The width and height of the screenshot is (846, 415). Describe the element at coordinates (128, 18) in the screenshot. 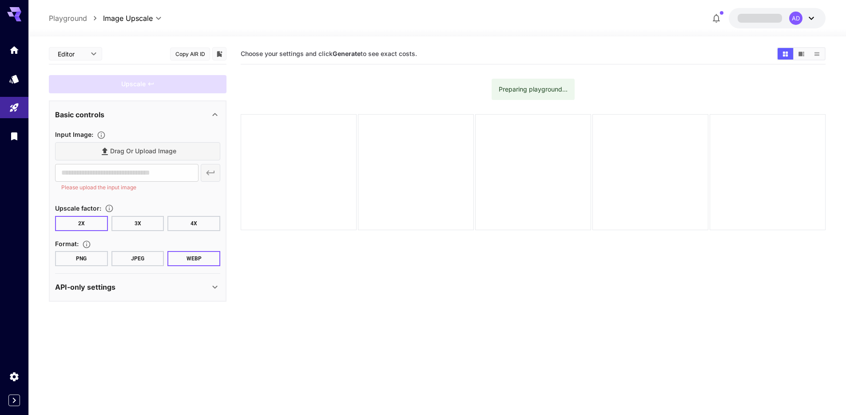

I see `span: Image Upscale` at that location.